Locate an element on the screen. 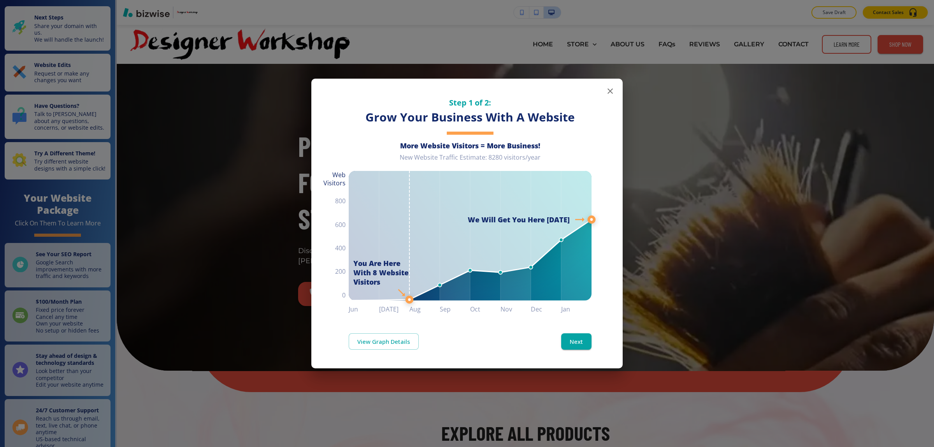 The image size is (934, 447). h6: Oct is located at coordinates (485, 309).